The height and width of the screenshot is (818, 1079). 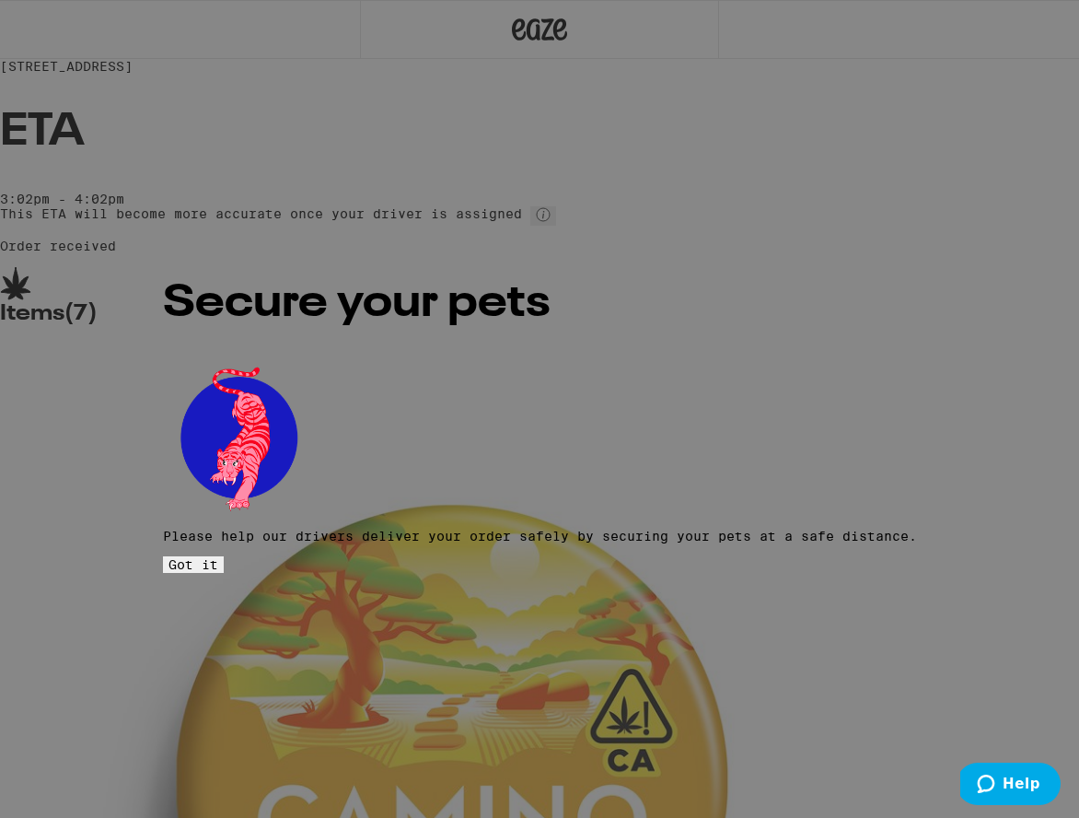 What do you see at coordinates (61, 21) in the screenshot?
I see `span: Help` at bounding box center [61, 21].